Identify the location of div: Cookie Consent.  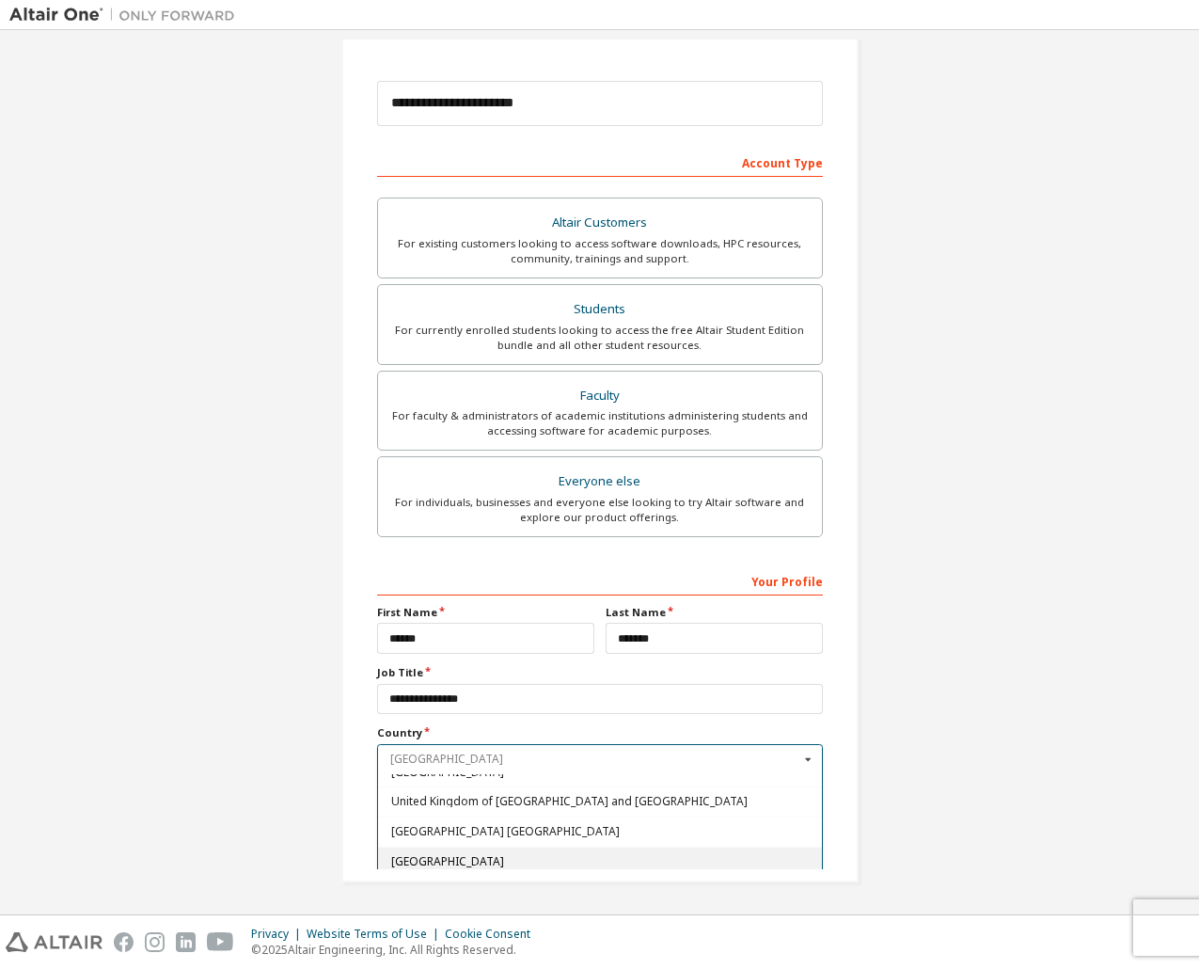
(493, 934).